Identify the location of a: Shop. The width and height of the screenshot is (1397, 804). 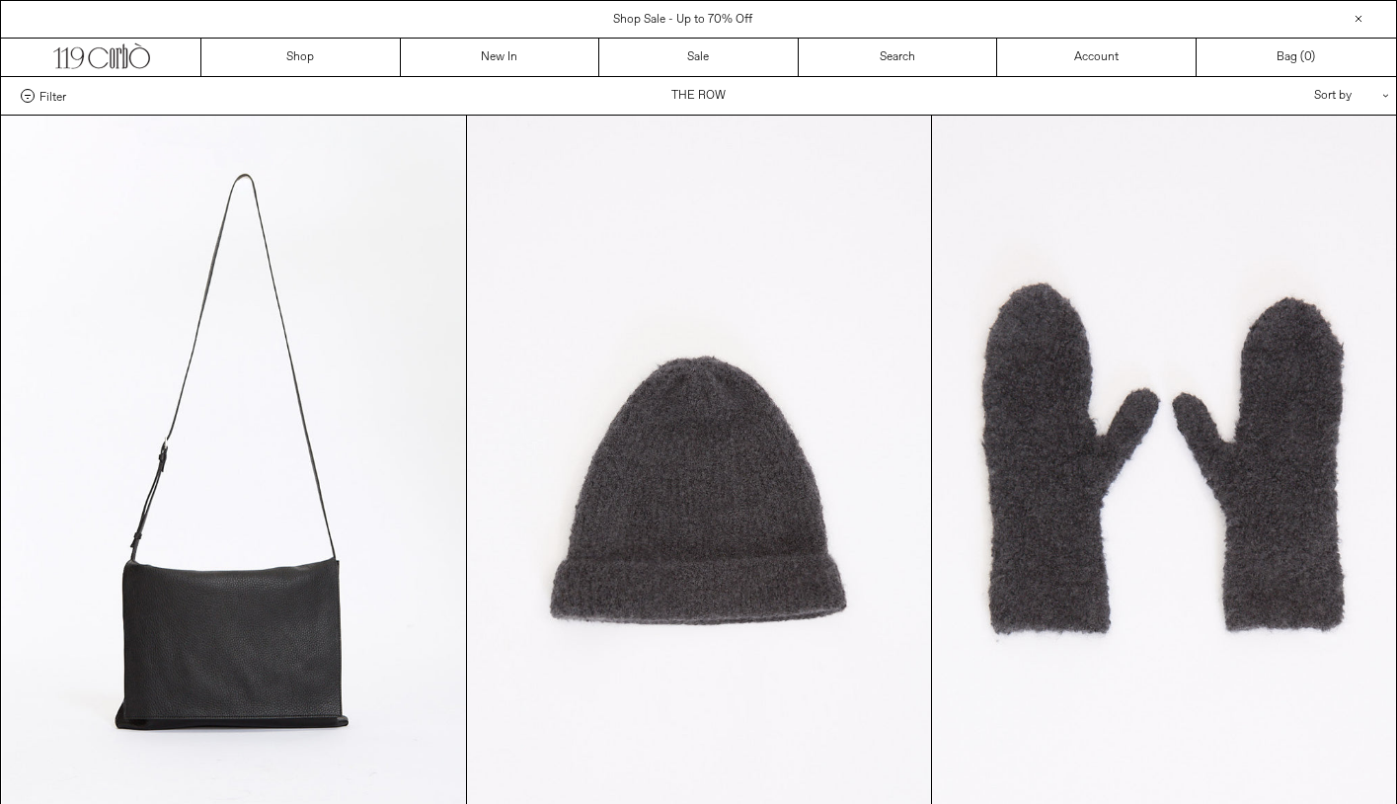
(301, 57).